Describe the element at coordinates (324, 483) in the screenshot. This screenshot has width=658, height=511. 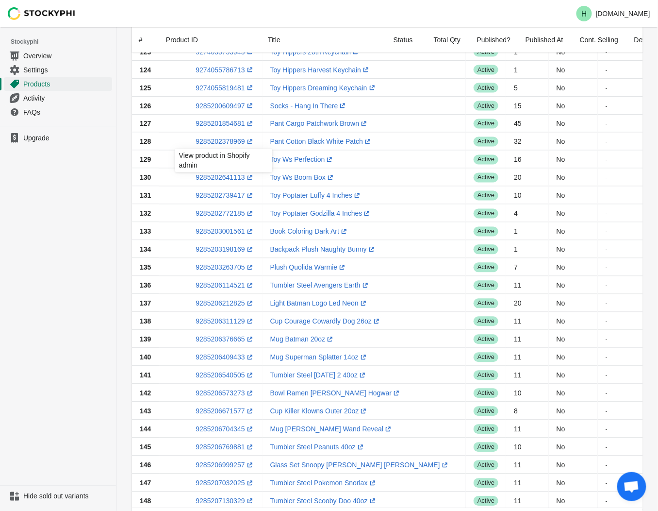
I see `a: Tumbler Steel Pokemon Snorlax(opens a new window)` at that location.